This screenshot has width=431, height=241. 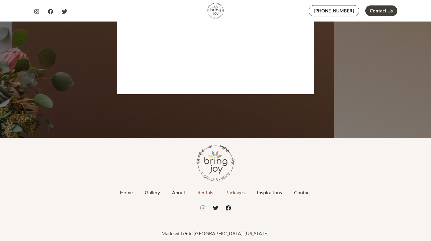 I want to click on a: Inspirations, so click(x=269, y=192).